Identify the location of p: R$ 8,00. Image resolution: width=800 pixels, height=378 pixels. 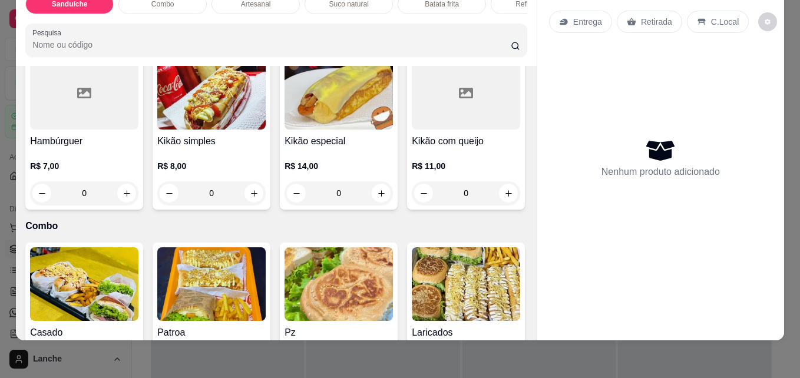
(212, 166).